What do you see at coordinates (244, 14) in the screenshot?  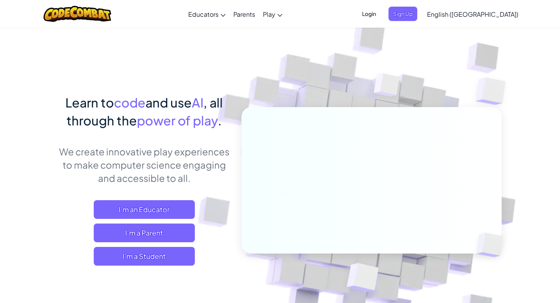 I see `a: Parents` at bounding box center [244, 14].